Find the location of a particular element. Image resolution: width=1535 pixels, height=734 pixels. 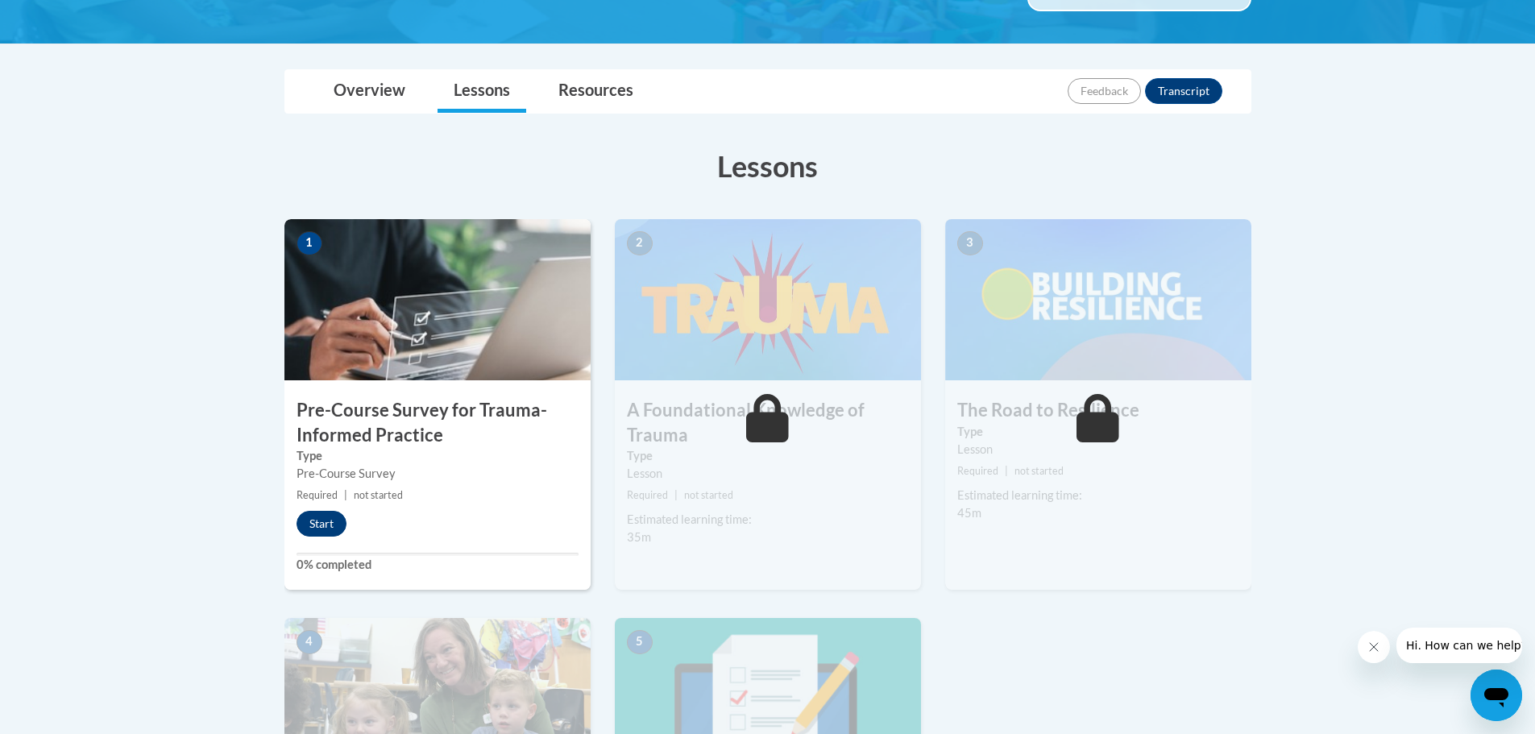

span: 1 is located at coordinates (309, 243).